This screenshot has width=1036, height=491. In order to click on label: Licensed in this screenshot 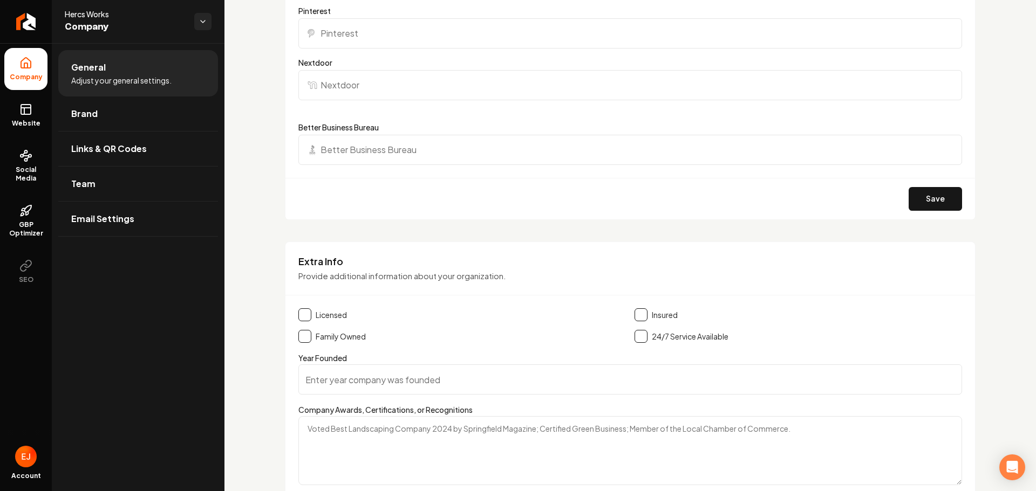, I will do `click(331, 315)`.